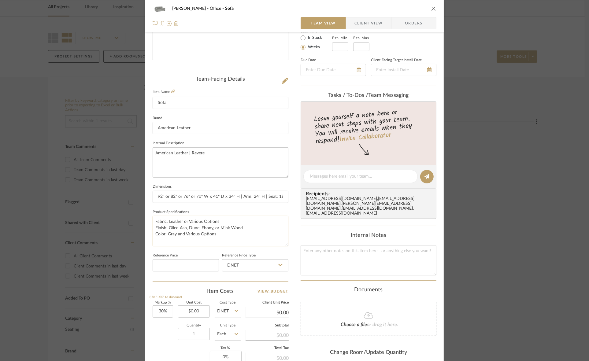 The height and width of the screenshot is (361, 589). Describe the element at coordinates (368, 236) in the screenshot. I see `div: Internal Notes` at that location.